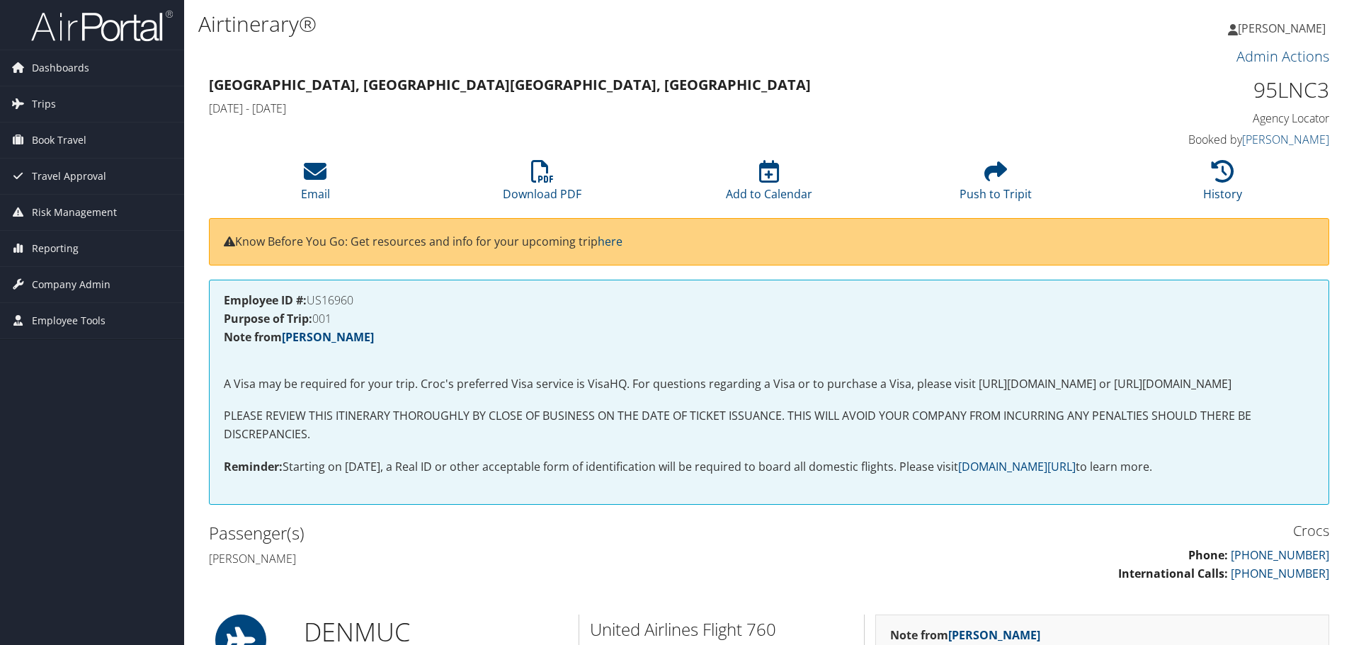  I want to click on span: Company Admin, so click(71, 285).